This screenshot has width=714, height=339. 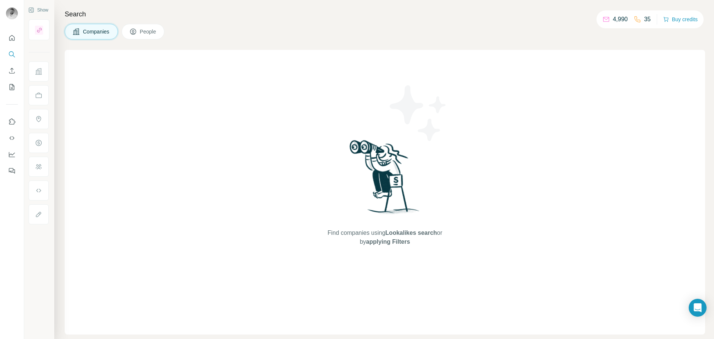 I want to click on span: applying Filters, so click(x=388, y=241).